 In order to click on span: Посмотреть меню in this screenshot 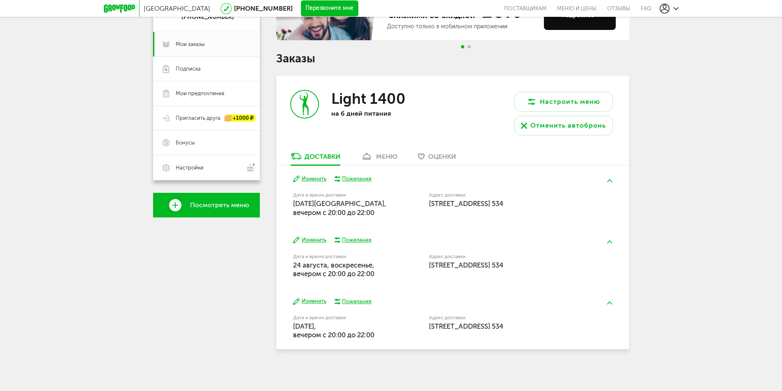, I will do `click(220, 205)`.